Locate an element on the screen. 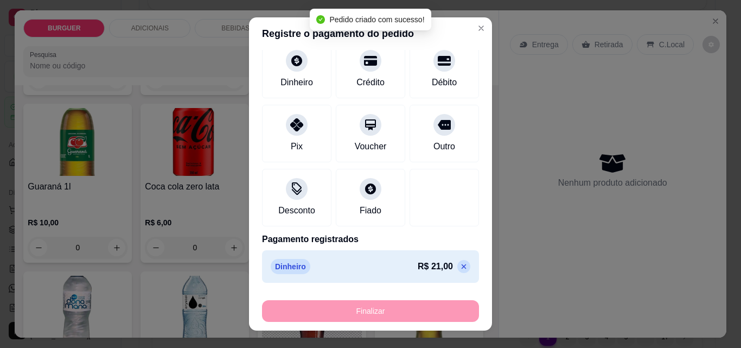 The width and height of the screenshot is (741, 348). p: R$ 21,00 is located at coordinates (435, 266).